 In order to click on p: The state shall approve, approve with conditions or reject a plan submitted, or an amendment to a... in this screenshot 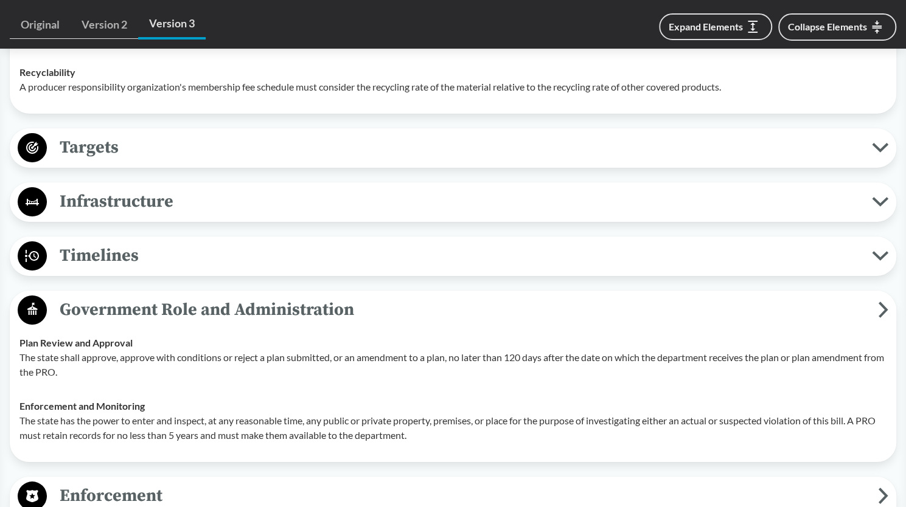, I will do `click(453, 365)`.